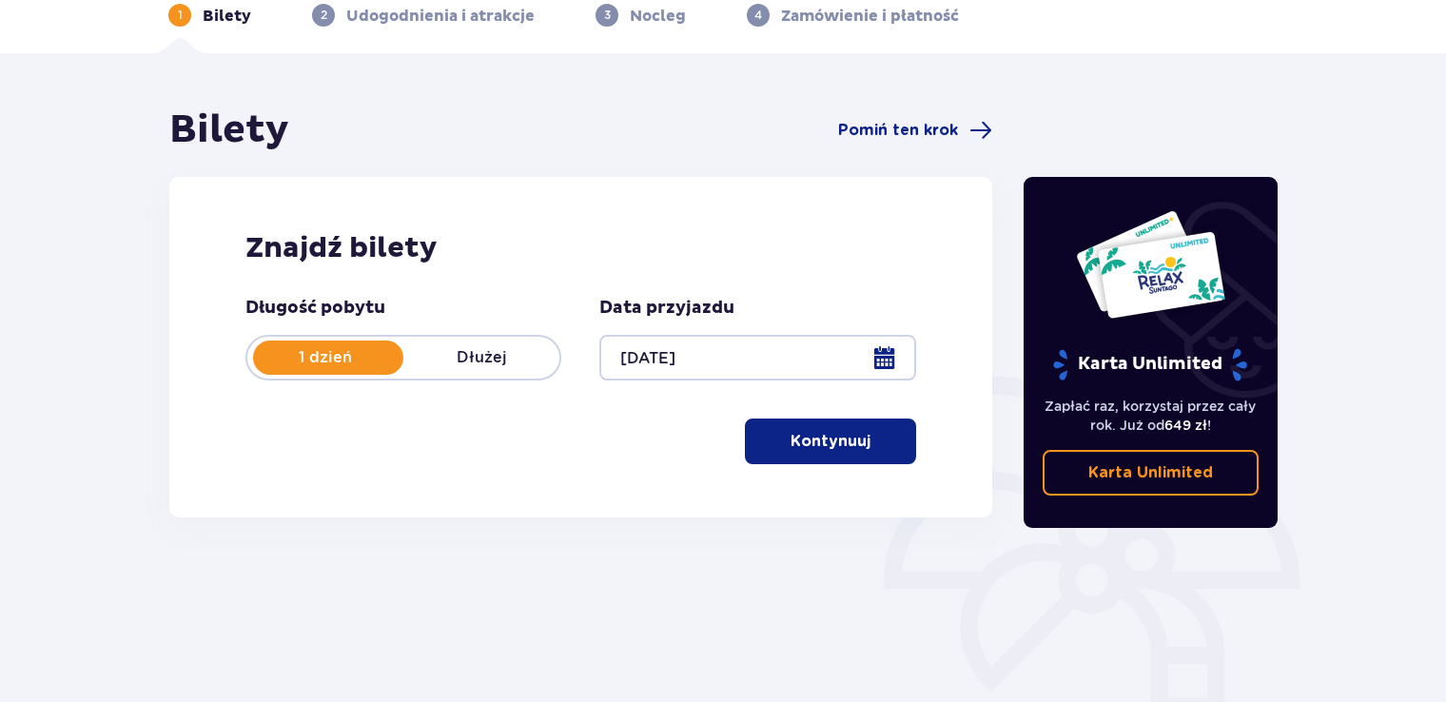 This screenshot has height=702, width=1446. I want to click on p: Kontynuuj, so click(830, 441).